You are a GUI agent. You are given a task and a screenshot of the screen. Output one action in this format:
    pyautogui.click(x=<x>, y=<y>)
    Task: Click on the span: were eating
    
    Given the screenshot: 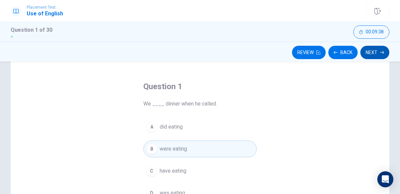 What is the action you would take?
    pyautogui.click(x=173, y=149)
    